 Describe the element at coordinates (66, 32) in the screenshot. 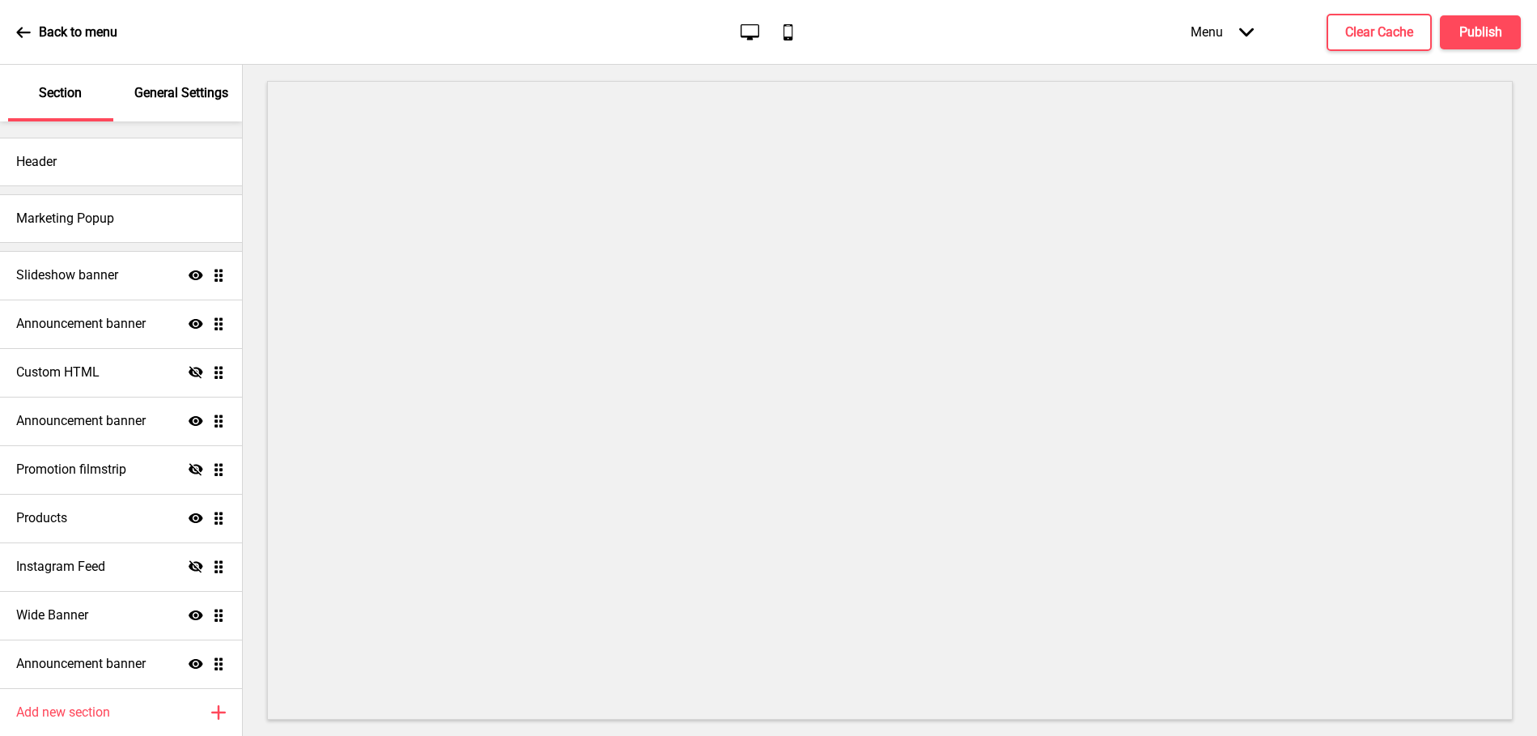

I see `a: Back to menu` at that location.